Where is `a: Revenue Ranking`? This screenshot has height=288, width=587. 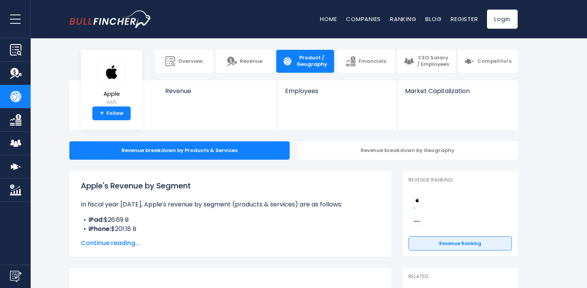 a: Revenue Ranking is located at coordinates (460, 244).